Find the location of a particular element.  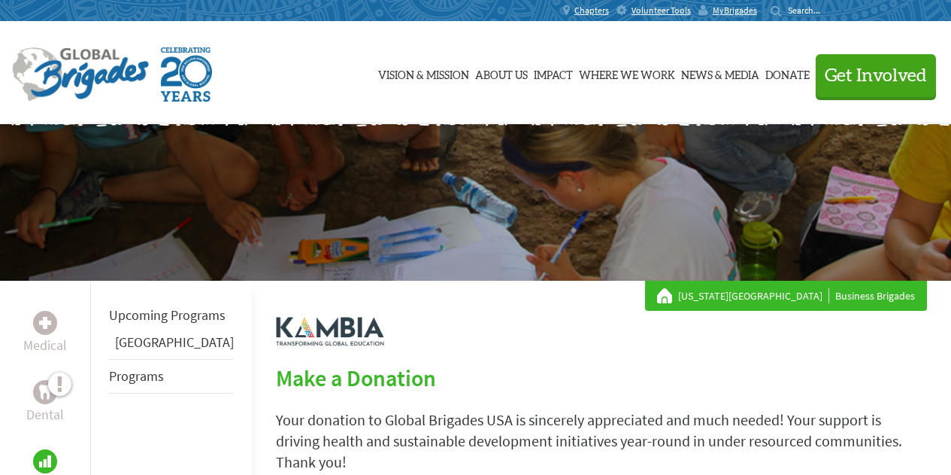

p: Dental is located at coordinates (45, 414).